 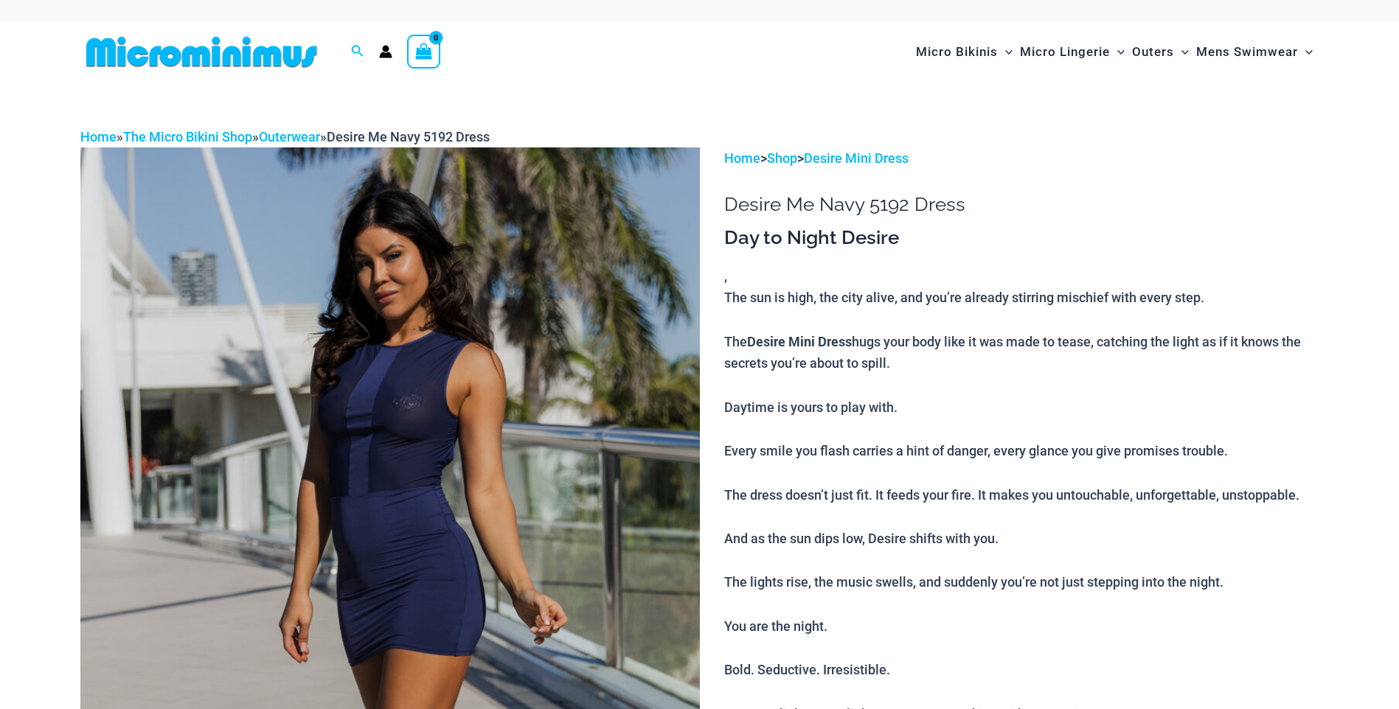 What do you see at coordinates (1065, 52) in the screenshot?
I see `span: Micro Lingerie` at bounding box center [1065, 52].